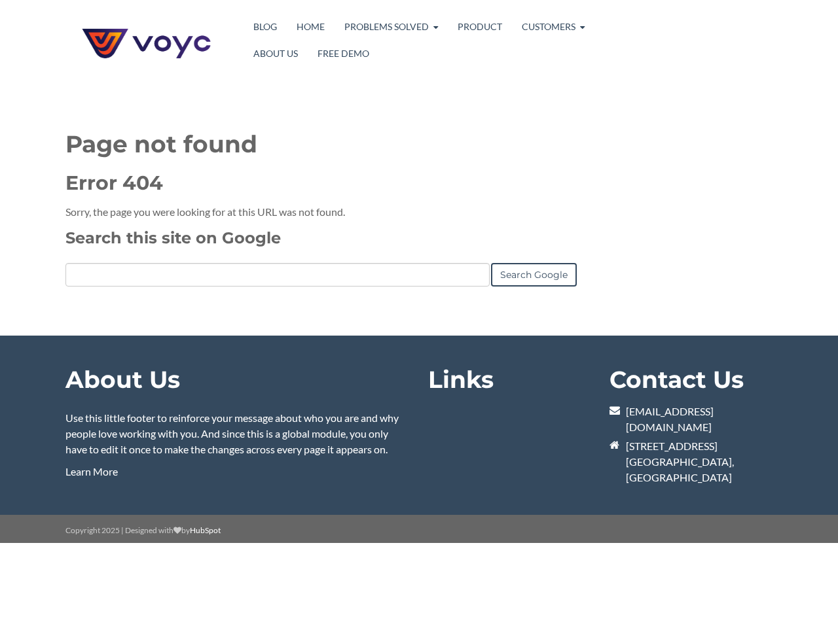 This screenshot has width=838, height=628. Describe the element at coordinates (691, 380) in the screenshot. I see `h1: Contact Us` at that location.